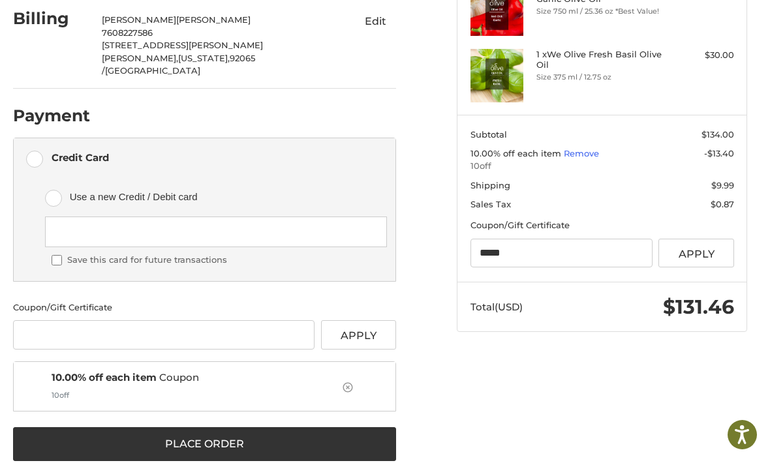  I want to click on span: Use a new Credit / Debit card, so click(218, 197).